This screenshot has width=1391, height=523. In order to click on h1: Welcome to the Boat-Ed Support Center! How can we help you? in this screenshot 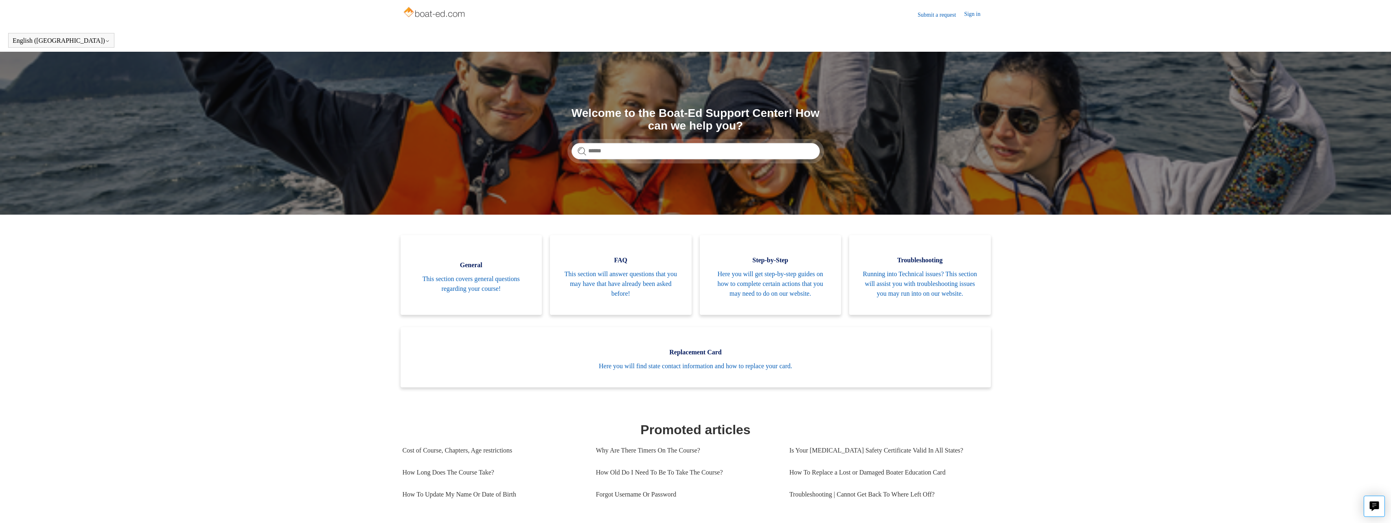, I will do `click(696, 120)`.